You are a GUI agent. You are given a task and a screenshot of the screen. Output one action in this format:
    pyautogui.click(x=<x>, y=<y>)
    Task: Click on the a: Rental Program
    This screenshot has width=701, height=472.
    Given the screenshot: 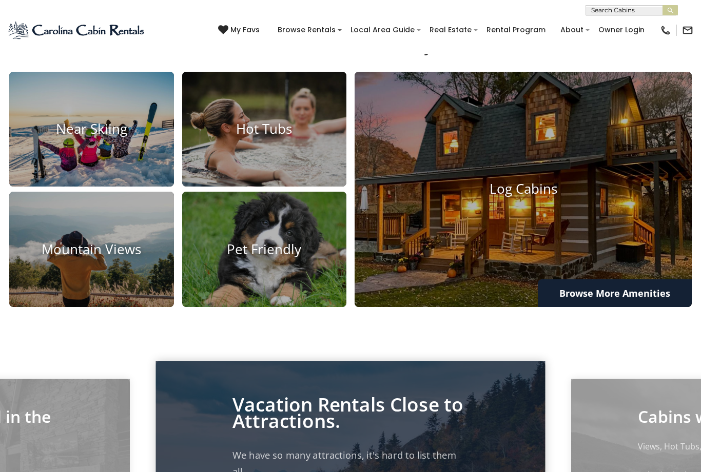 What is the action you would take?
    pyautogui.click(x=515, y=30)
    